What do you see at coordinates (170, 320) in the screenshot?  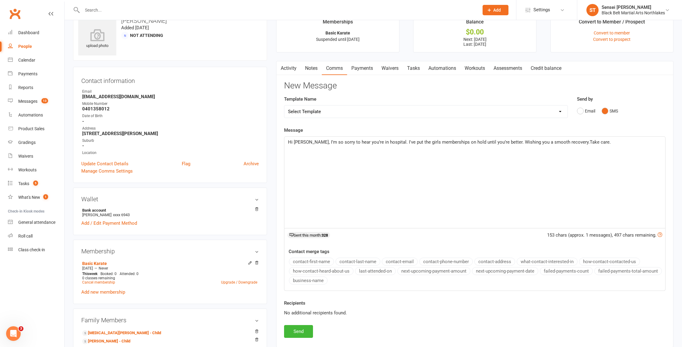 I see `h3: Family Members` at bounding box center [170, 320].